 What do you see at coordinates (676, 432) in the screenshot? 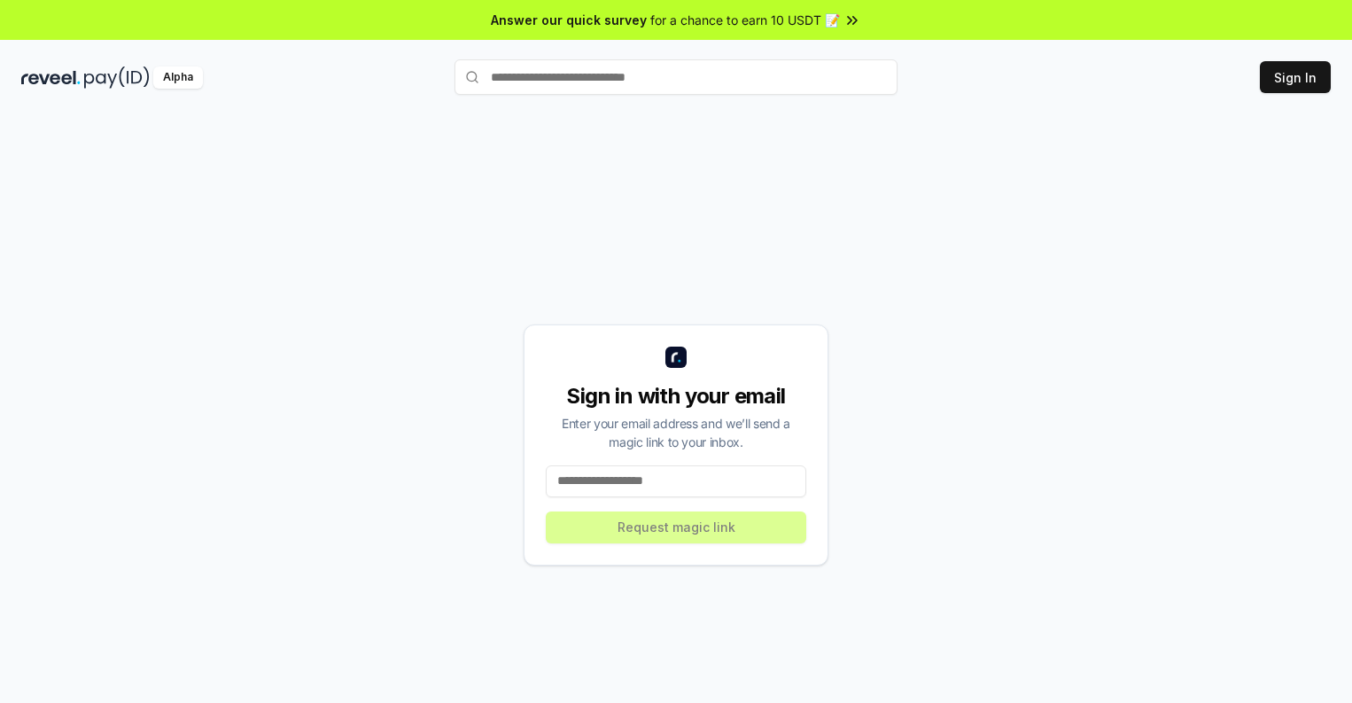
I see `div: Enter your email address and we’ll send a magic link to your inbox.` at bounding box center [676, 432].